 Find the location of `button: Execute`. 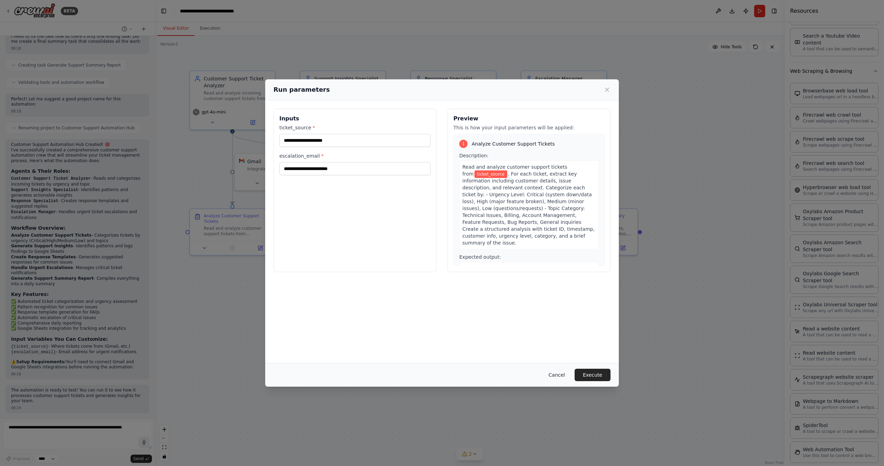

button: Execute is located at coordinates (592, 375).